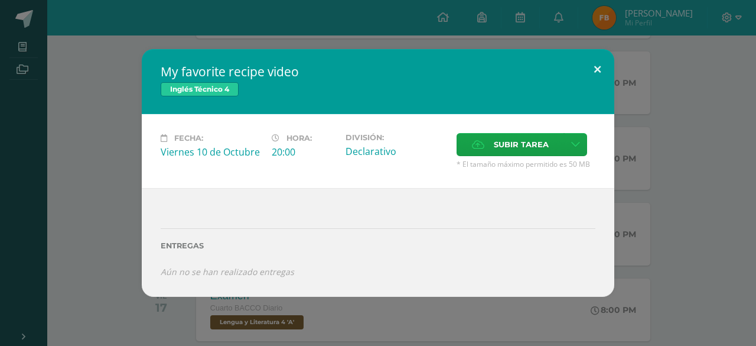  What do you see at coordinates (212, 152) in the screenshot?
I see `div: Viernes 10 de Octubre` at bounding box center [212, 152].